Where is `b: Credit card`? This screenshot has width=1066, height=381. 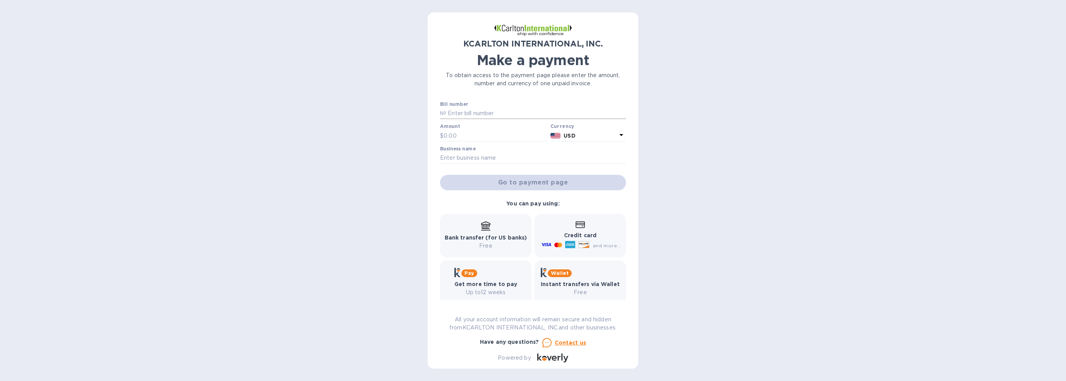
b: Credit card is located at coordinates (580, 235).